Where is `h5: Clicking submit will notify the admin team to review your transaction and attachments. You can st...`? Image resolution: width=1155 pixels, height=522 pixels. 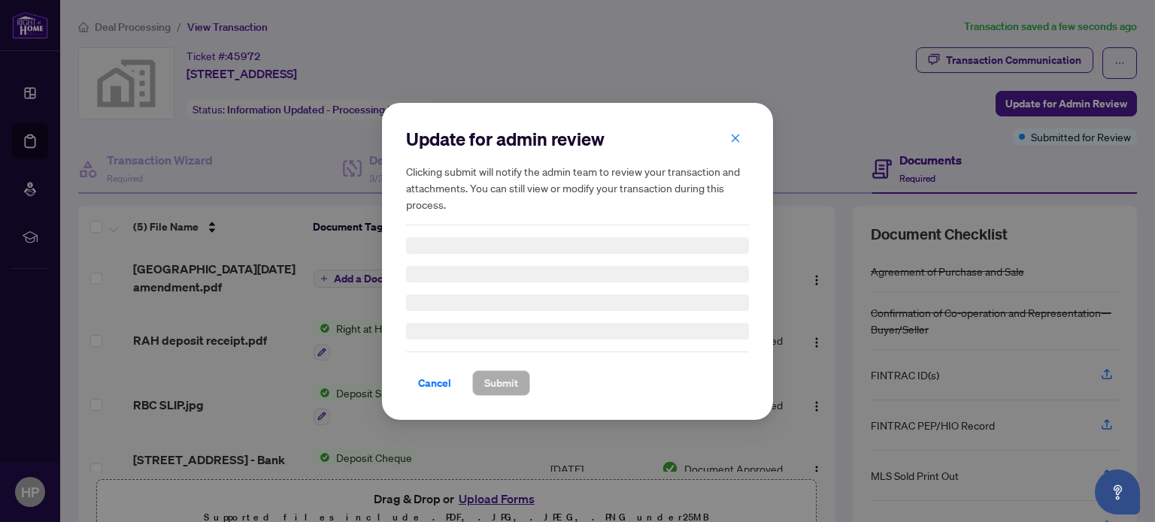 h5: Clicking submit will notify the admin team to review your transaction and attachments. You can st... is located at coordinates (577, 188).